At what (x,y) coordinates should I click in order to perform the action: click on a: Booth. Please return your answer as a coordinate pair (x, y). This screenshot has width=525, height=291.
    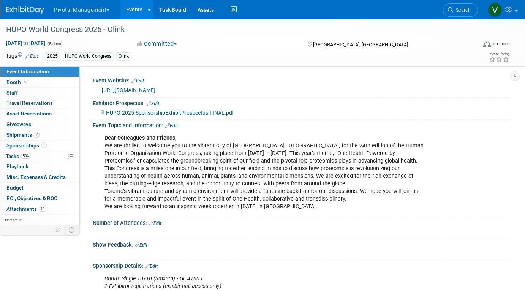
    Looking at the image, I should click on (40, 82).